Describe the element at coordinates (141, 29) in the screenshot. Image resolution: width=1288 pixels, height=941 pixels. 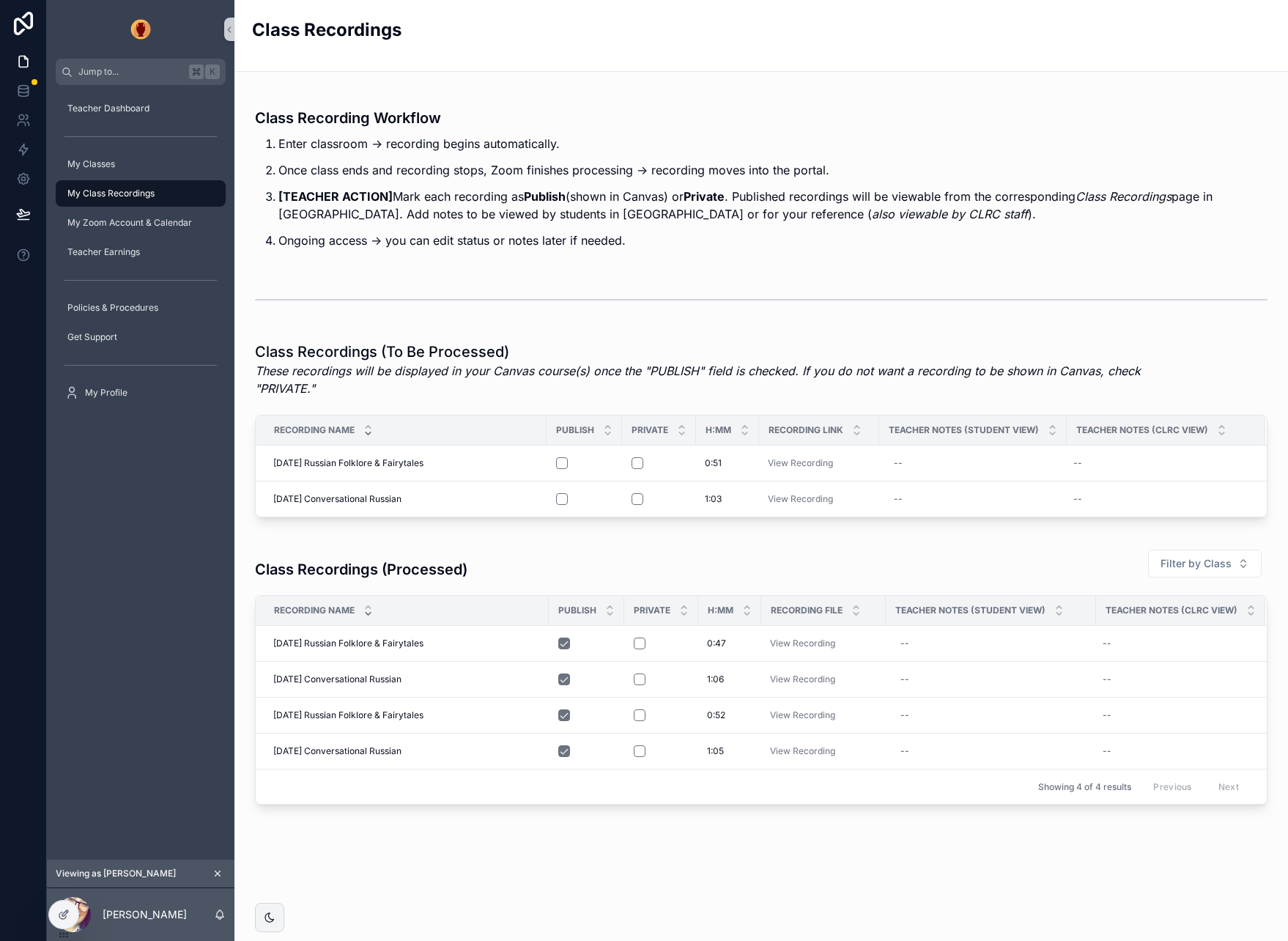
I see `img: App logo` at that location.